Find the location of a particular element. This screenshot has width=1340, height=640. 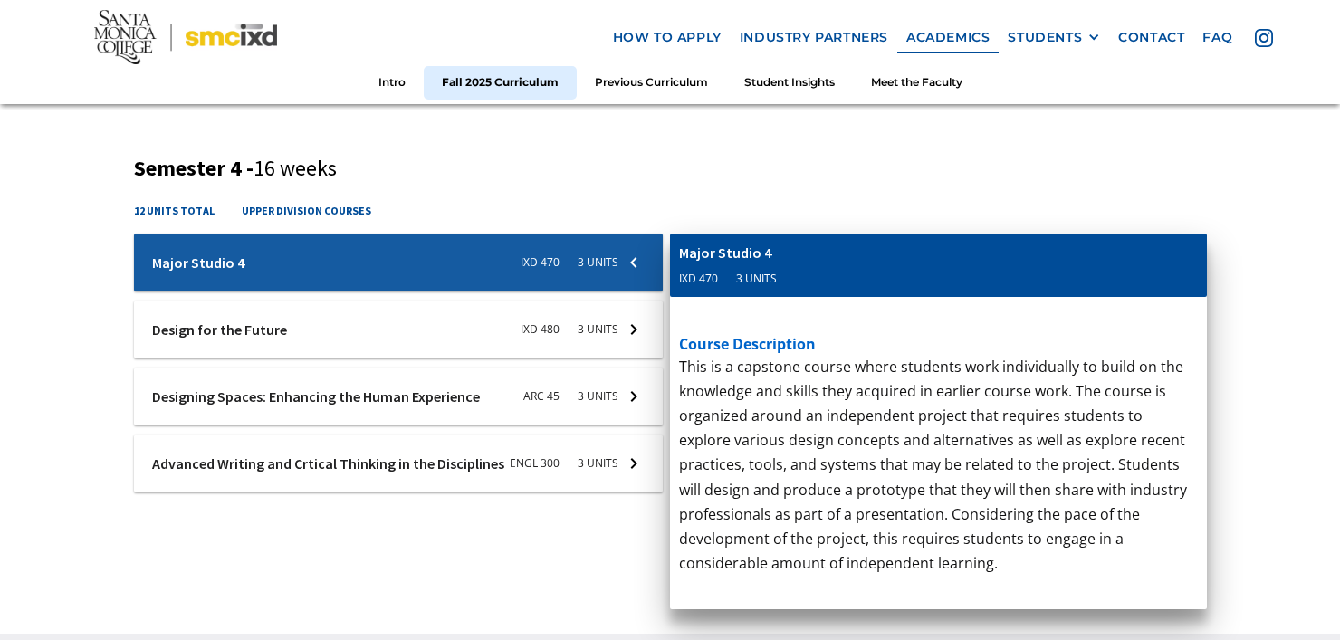

a: Student Insights is located at coordinates (790, 82).